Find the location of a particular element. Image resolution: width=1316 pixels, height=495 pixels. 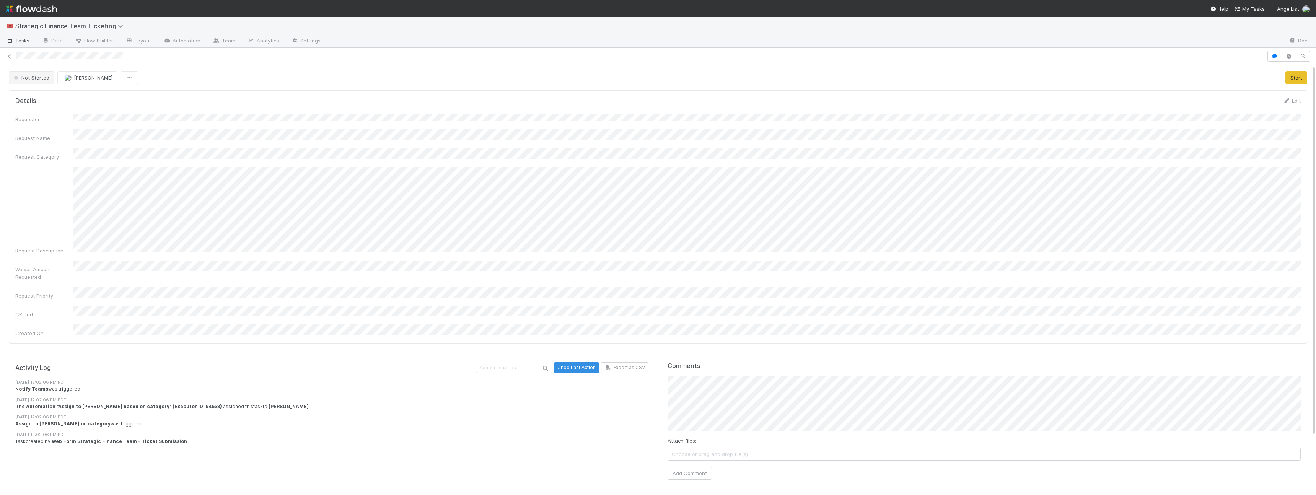

a: My Tasks is located at coordinates (1249, 9).